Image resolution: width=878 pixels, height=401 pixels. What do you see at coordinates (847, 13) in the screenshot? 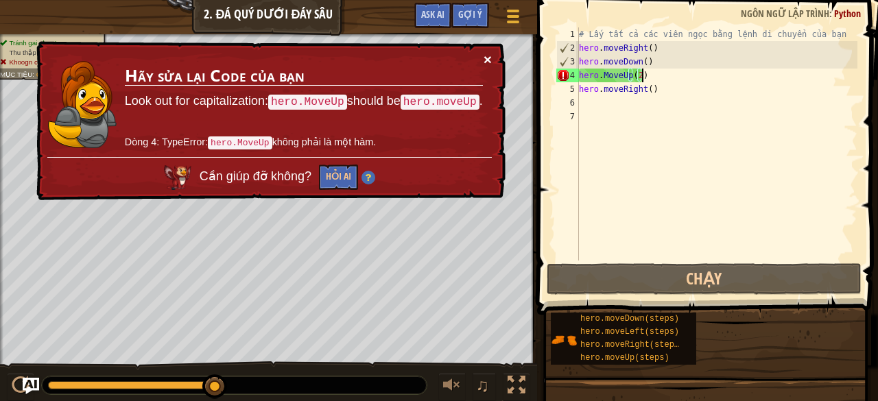
I see `span: Python` at bounding box center [847, 13].